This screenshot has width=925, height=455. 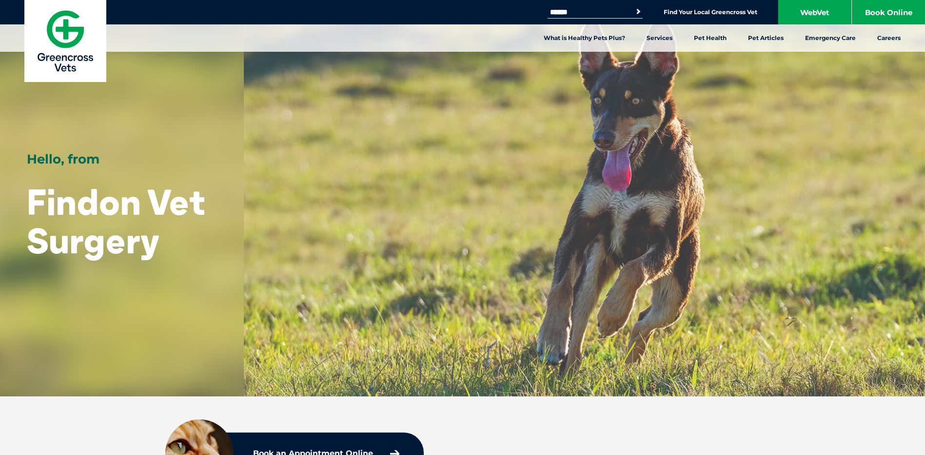 I want to click on h1: Findon Vet Surgery, so click(x=122, y=221).